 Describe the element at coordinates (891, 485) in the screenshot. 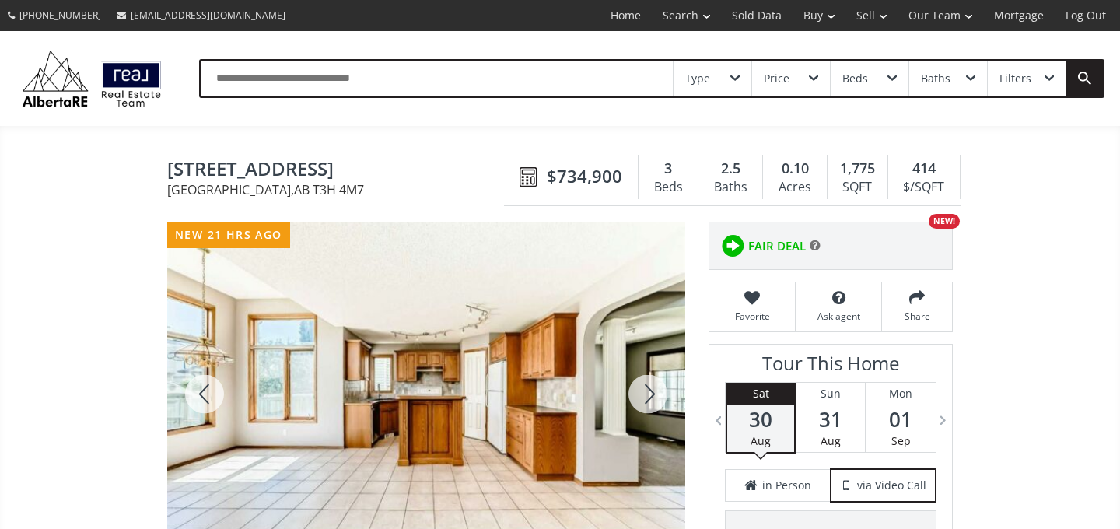

I see `span: via Video Call` at that location.